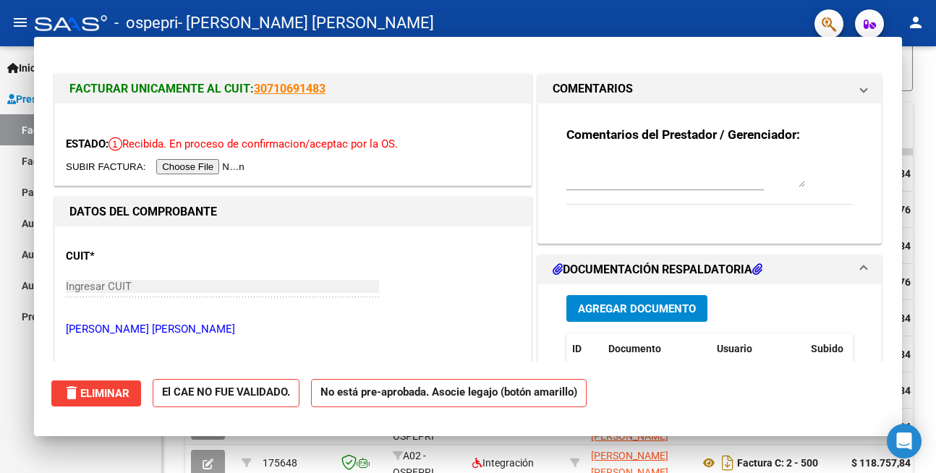  What do you see at coordinates (25, 68) in the screenshot?
I see `span: Inicio` at bounding box center [25, 68].